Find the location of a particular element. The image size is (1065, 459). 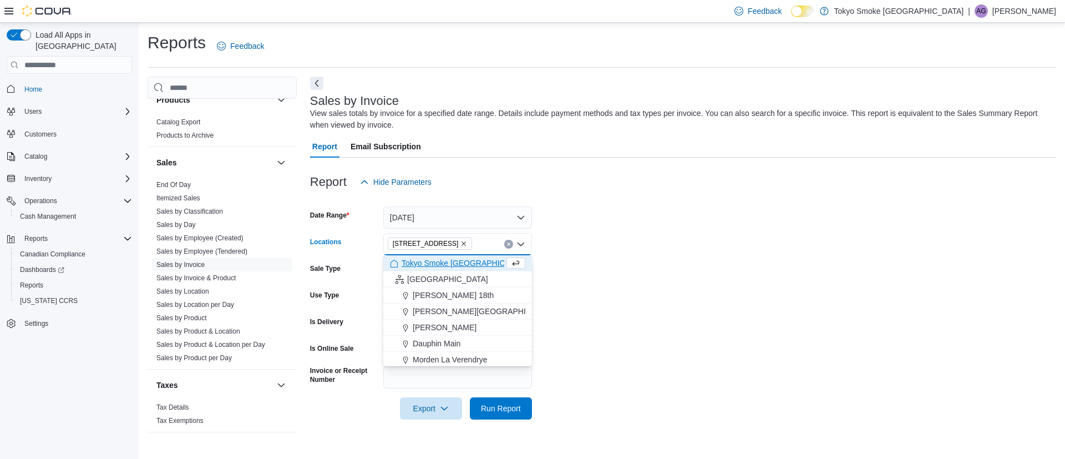

a: Itemized Sales is located at coordinates (178, 198).